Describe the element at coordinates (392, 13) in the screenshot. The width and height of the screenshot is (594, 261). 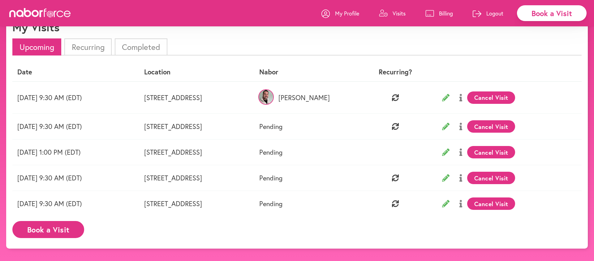
I see `a: Visits` at that location.